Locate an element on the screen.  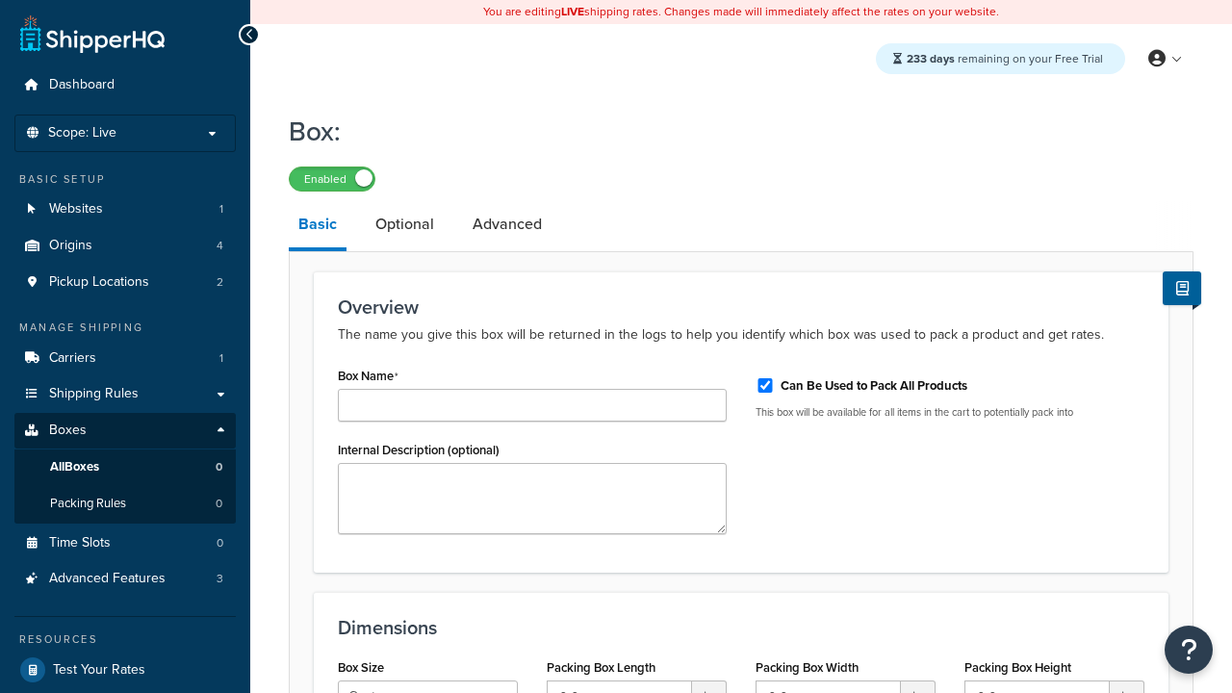
span: Carriers is located at coordinates (72, 358).